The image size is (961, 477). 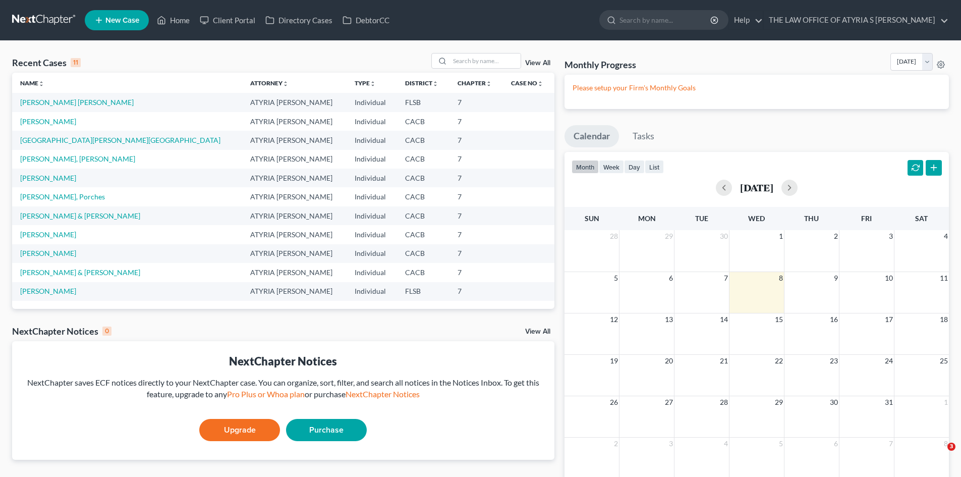 What do you see at coordinates (475, 83) in the screenshot?
I see `a: Chapterunfold_more` at bounding box center [475, 83].